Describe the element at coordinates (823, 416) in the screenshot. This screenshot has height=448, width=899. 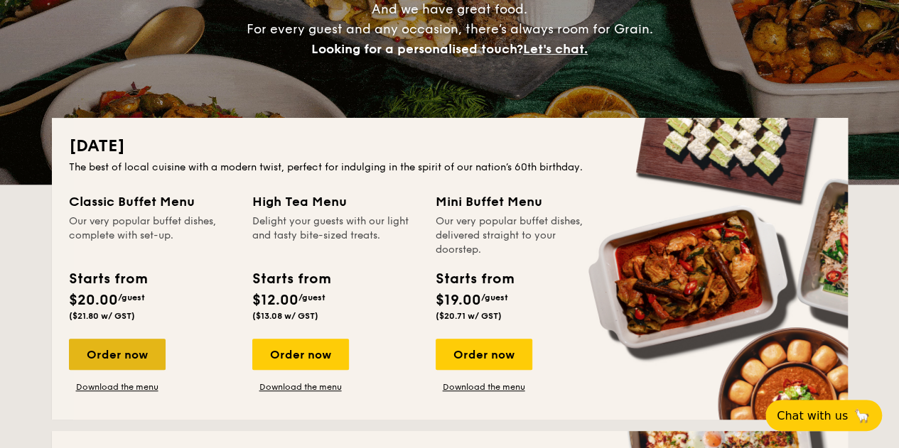
I see `button: Chat with us🦙` at that location.